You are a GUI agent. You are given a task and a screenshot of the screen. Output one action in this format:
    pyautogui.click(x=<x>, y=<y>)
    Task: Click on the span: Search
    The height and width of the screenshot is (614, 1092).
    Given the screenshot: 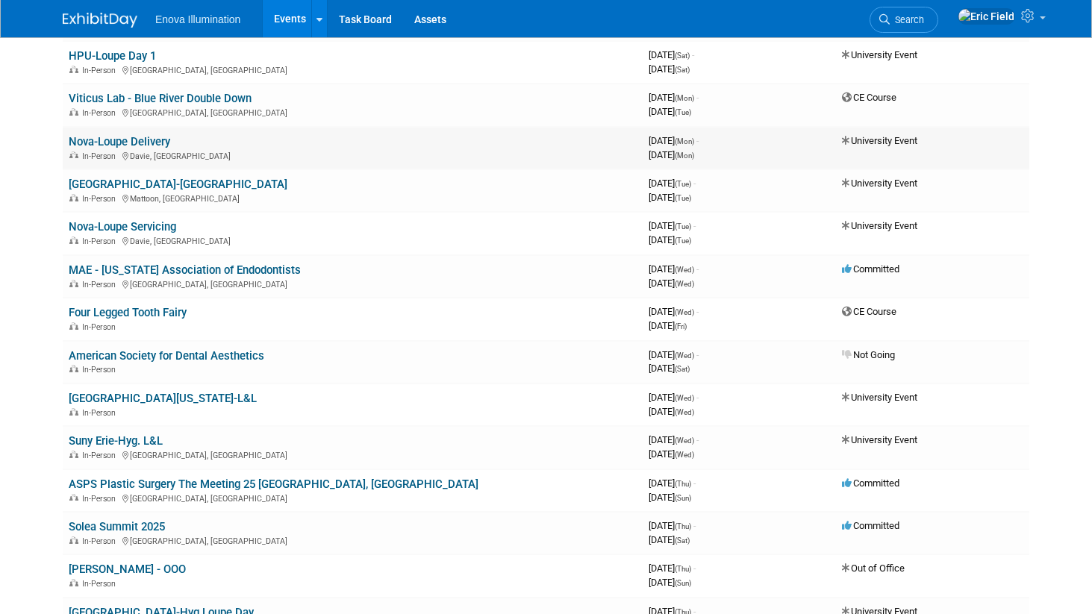 What is the action you would take?
    pyautogui.click(x=907, y=19)
    